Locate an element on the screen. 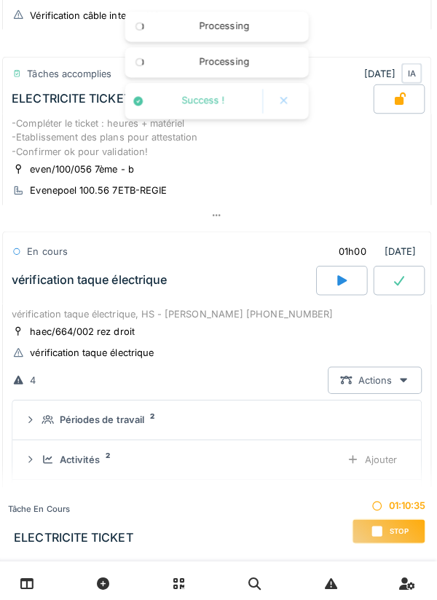 Image resolution: width=437 pixels, height=600 pixels. div: Activités is located at coordinates (82, 455).